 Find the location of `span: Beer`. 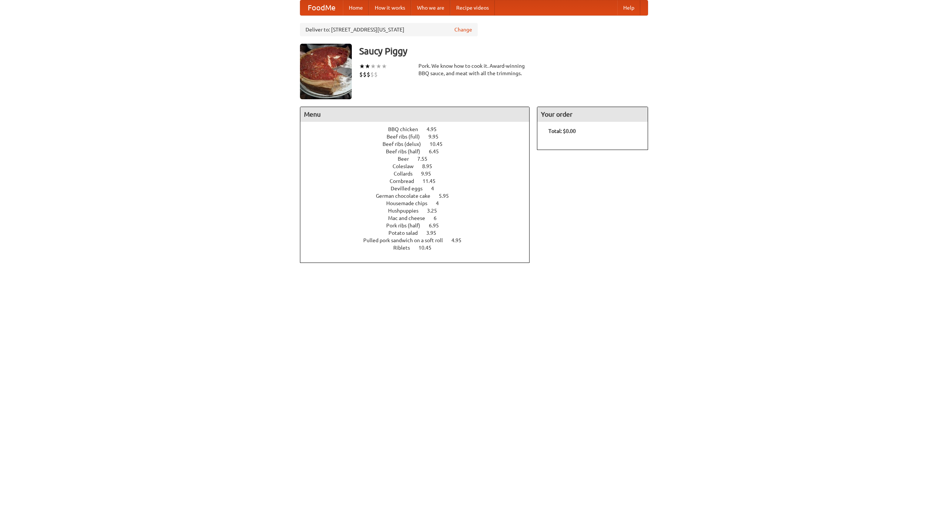

span: Beer is located at coordinates (407, 159).